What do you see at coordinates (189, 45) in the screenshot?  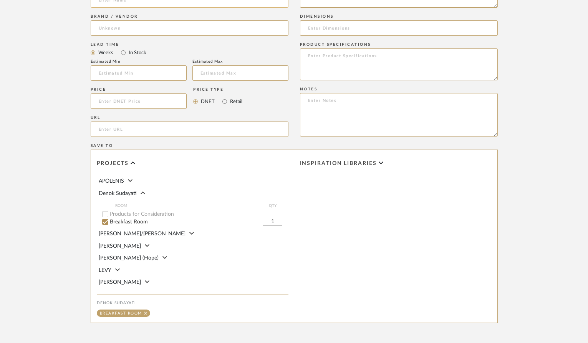 I see `div: Lead Time` at bounding box center [189, 45].